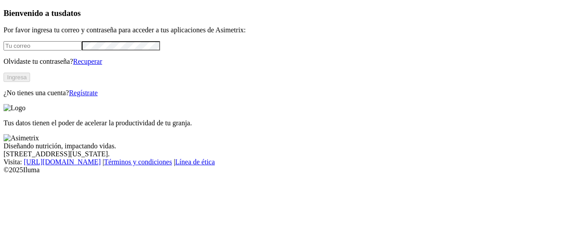 The image size is (566, 244). I want to click on span: datos, so click(71, 13).